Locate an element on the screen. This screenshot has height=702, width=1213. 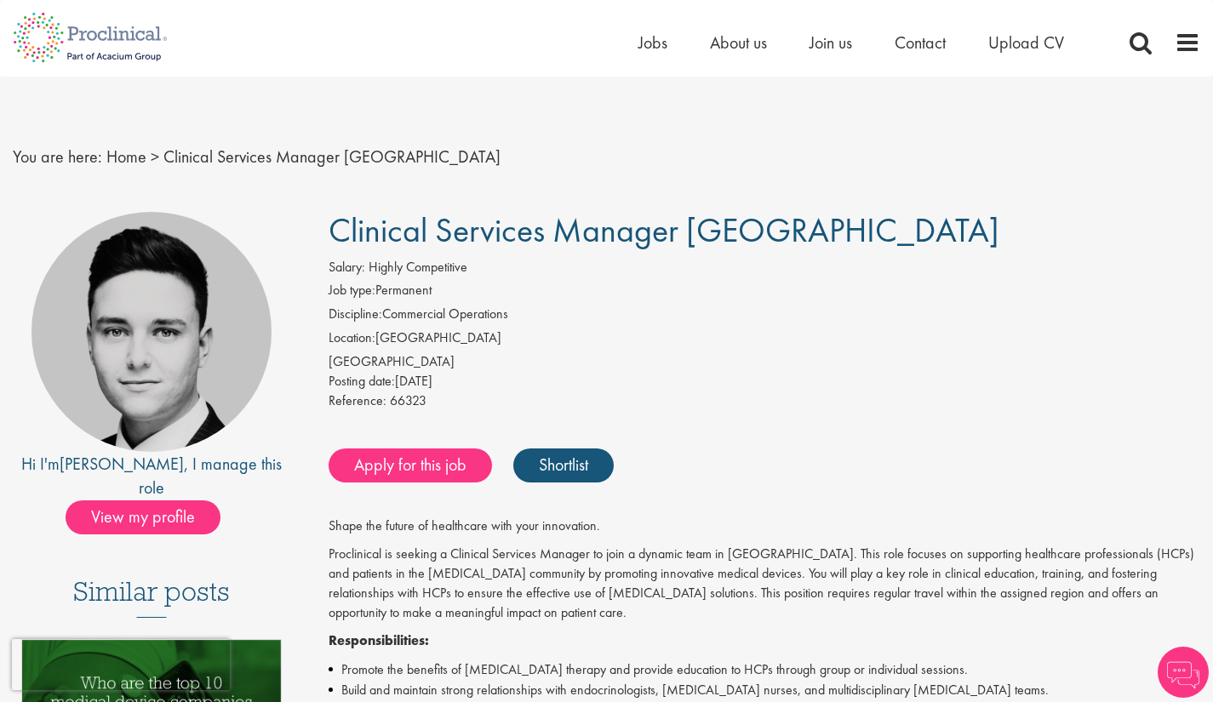
li: Commercial Operations is located at coordinates (765, 317).